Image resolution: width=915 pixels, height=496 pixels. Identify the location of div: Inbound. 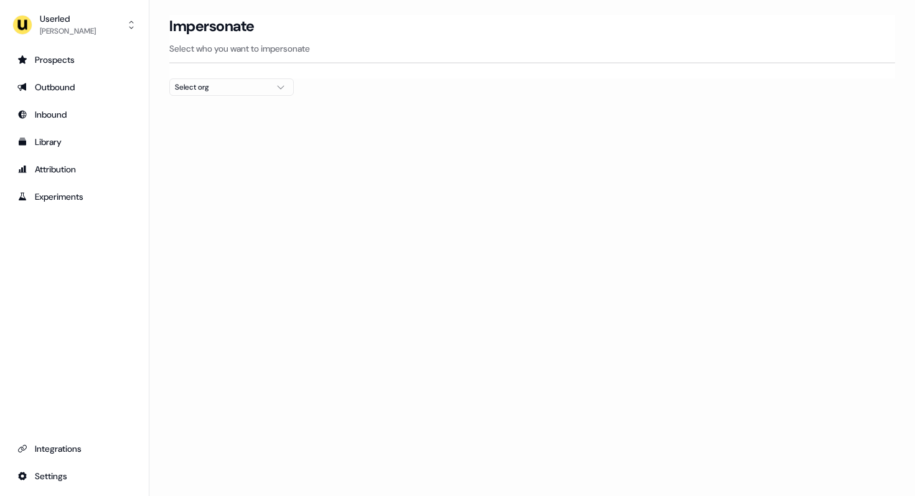
(74, 115).